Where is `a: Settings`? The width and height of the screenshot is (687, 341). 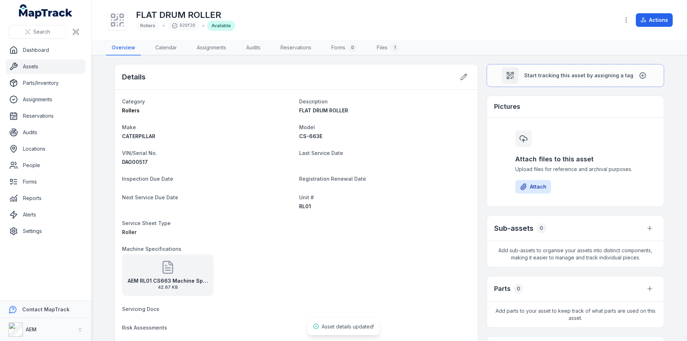
a: Settings is located at coordinates (45, 231).